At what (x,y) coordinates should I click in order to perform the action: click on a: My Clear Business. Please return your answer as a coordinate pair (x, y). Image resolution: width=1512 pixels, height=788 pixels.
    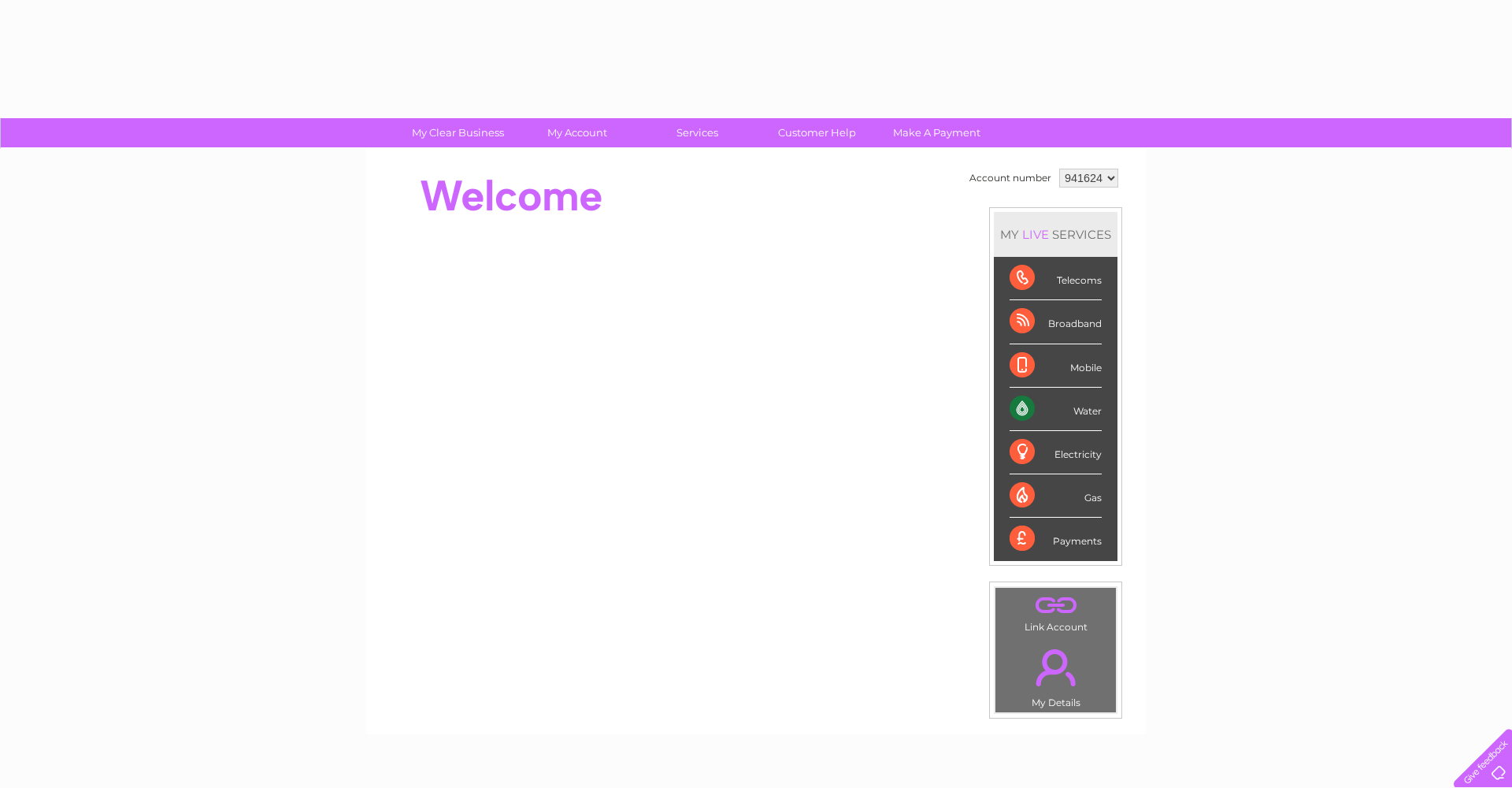
    Looking at the image, I should click on (458, 132).